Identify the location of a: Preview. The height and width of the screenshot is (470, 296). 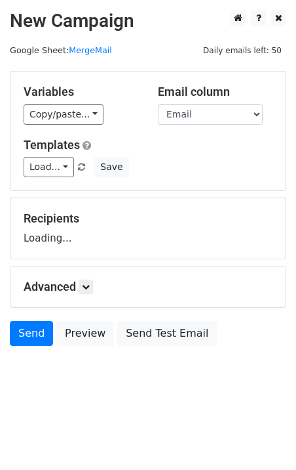
(85, 333).